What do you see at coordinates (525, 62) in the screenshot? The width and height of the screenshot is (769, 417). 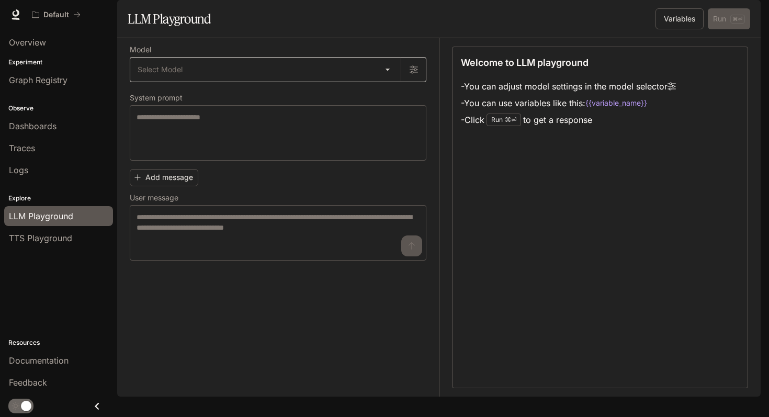 I see `p: Welcome to LLM playground` at bounding box center [525, 62].